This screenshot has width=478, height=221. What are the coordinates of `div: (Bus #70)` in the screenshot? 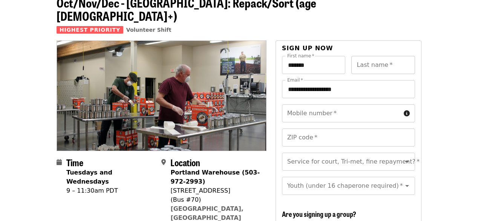 It's located at (215, 199).